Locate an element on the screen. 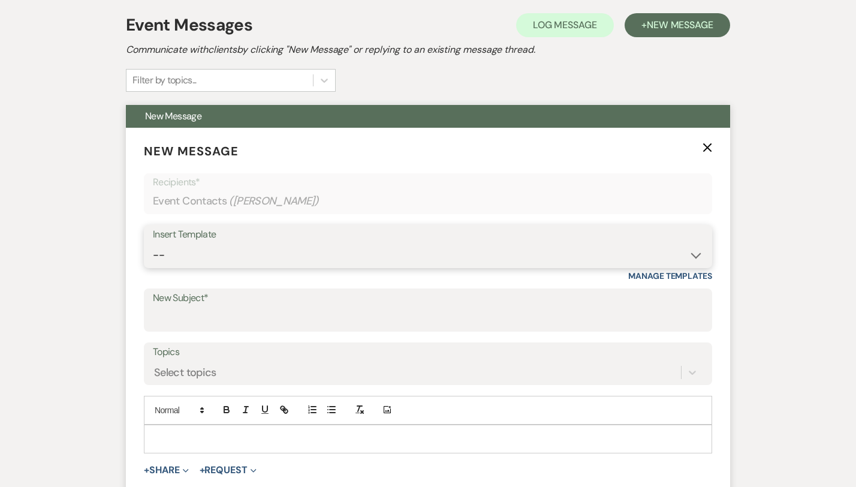 The image size is (856, 487). h2: Communicate with clients by clicking "New Message" or replying to an existing message thread. is located at coordinates (428, 50).